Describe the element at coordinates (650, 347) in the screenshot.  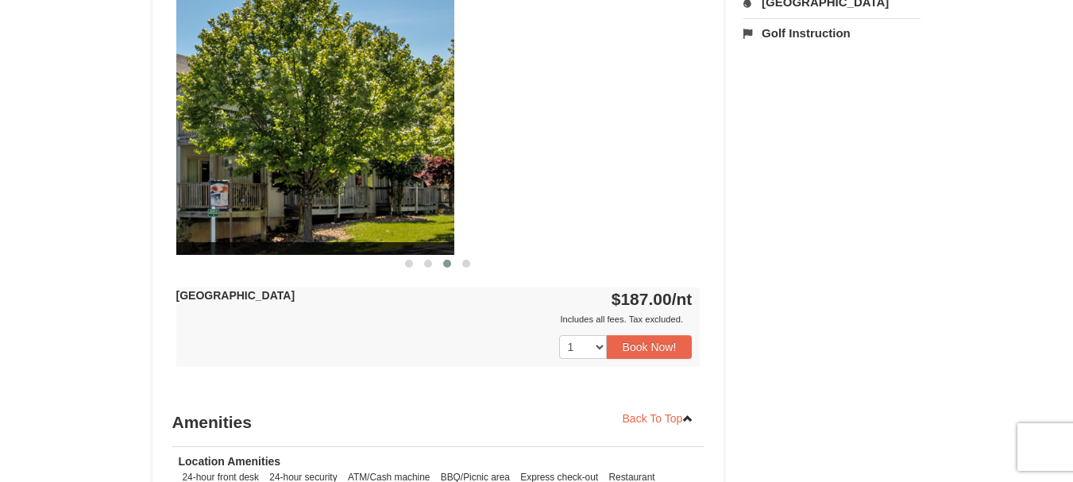
I see `button: Book Now!` at that location.